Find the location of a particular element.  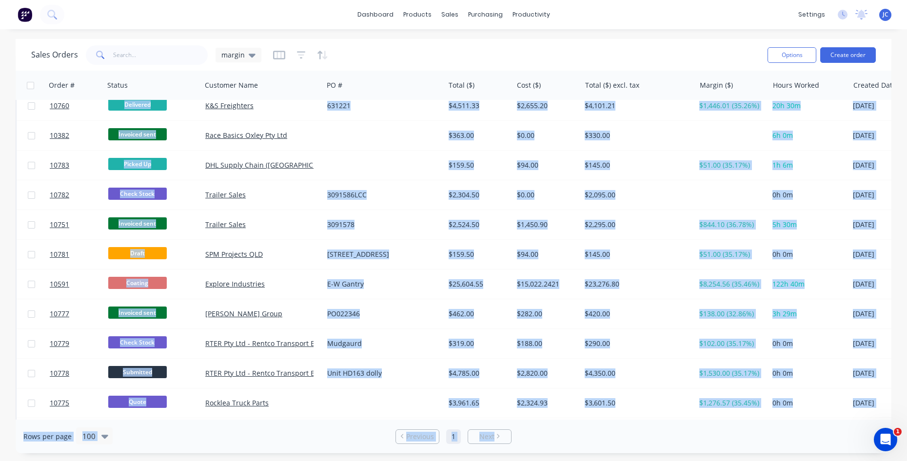

div: $2,524.50 is located at coordinates (477, 225).